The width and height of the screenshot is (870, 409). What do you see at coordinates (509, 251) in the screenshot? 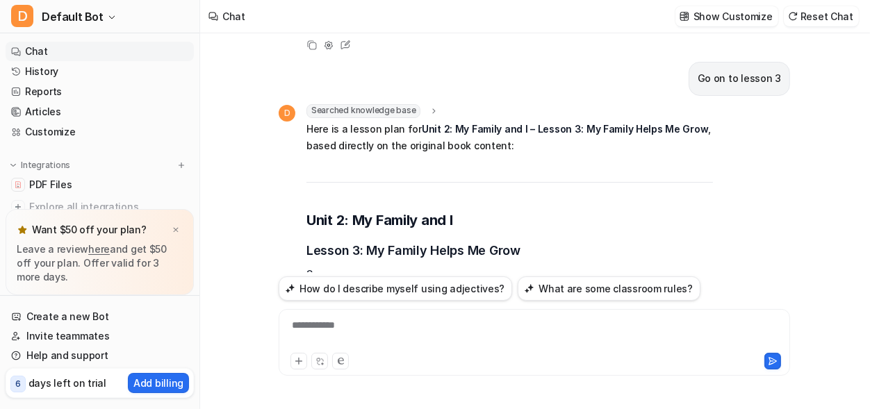
I see `h3: Lesson 3: My Family Helps Me Grow` at bounding box center [509, 251].